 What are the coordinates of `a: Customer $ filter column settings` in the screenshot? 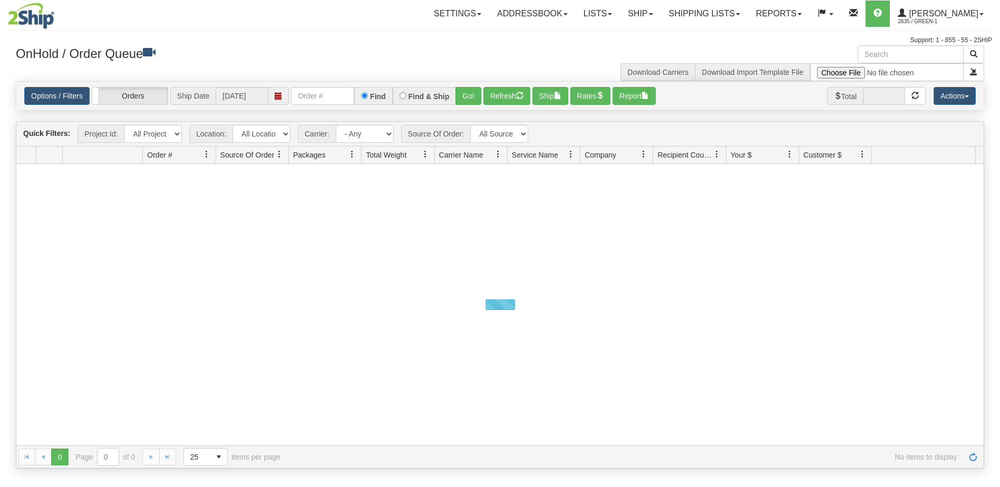 It's located at (862, 154).